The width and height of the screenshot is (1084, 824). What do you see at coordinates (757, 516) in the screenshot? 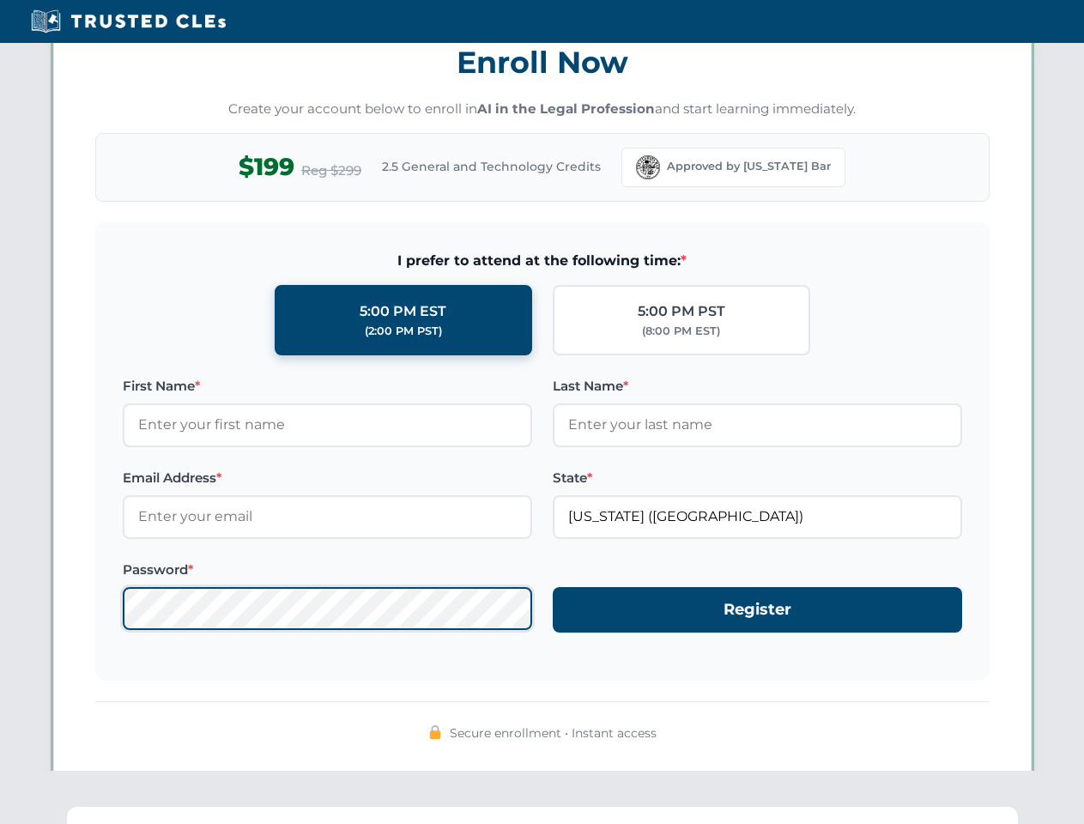
I see `input: Florida (FL)` at bounding box center [757, 516].